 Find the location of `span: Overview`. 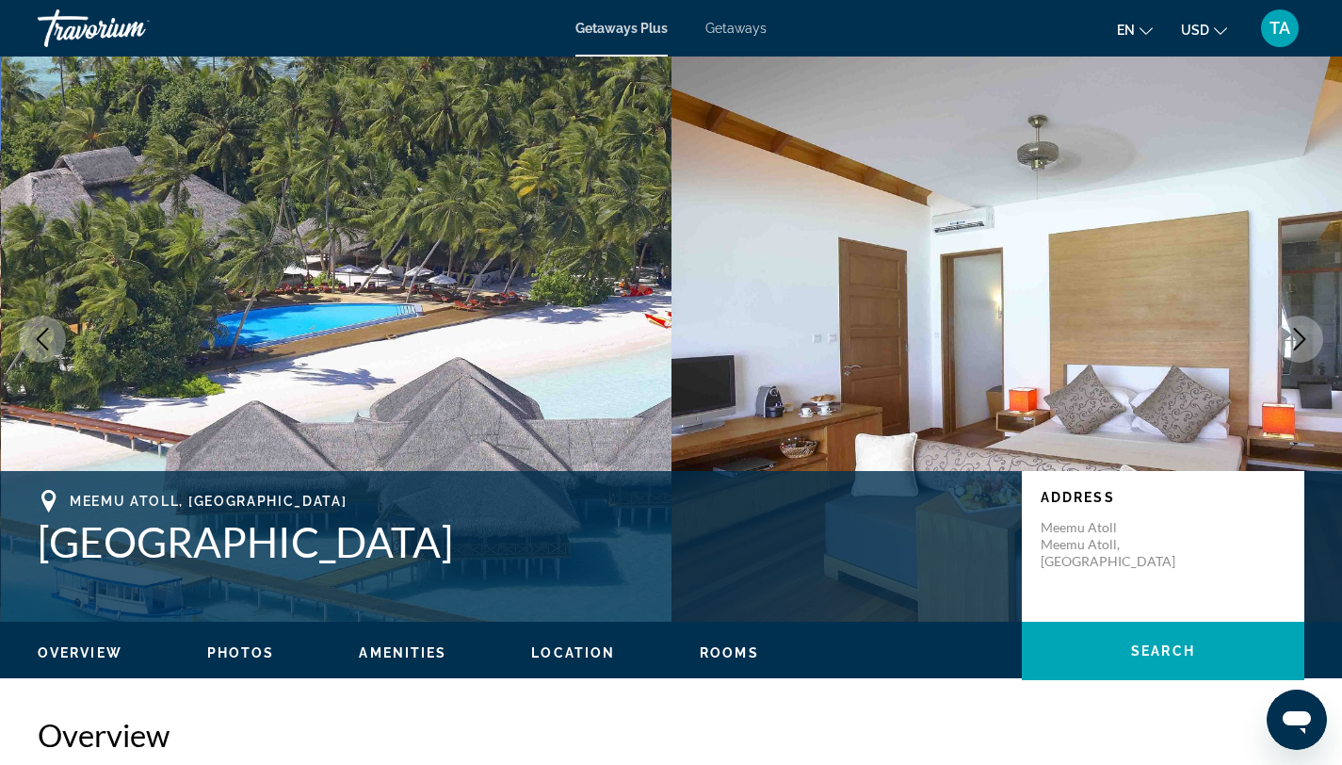

span: Overview is located at coordinates (80, 652).